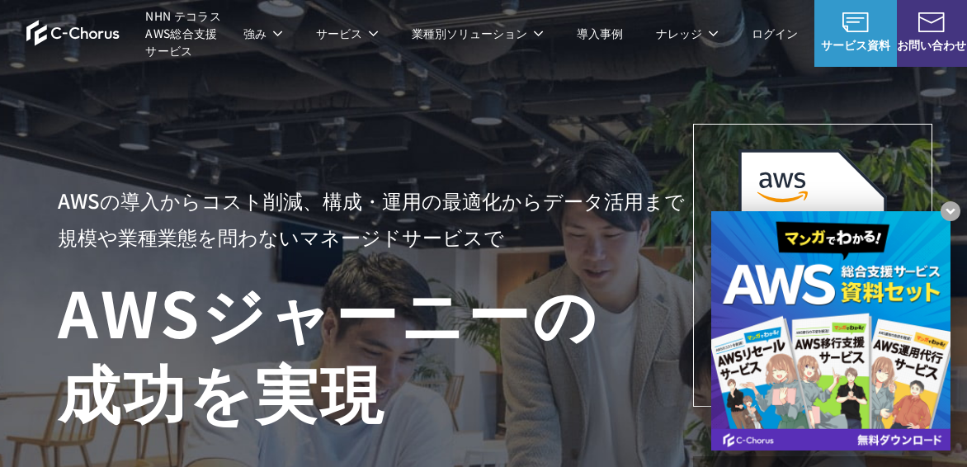 The height and width of the screenshot is (467, 967). Describe the element at coordinates (931, 45) in the screenshot. I see `span: お問い合わせ` at that location.